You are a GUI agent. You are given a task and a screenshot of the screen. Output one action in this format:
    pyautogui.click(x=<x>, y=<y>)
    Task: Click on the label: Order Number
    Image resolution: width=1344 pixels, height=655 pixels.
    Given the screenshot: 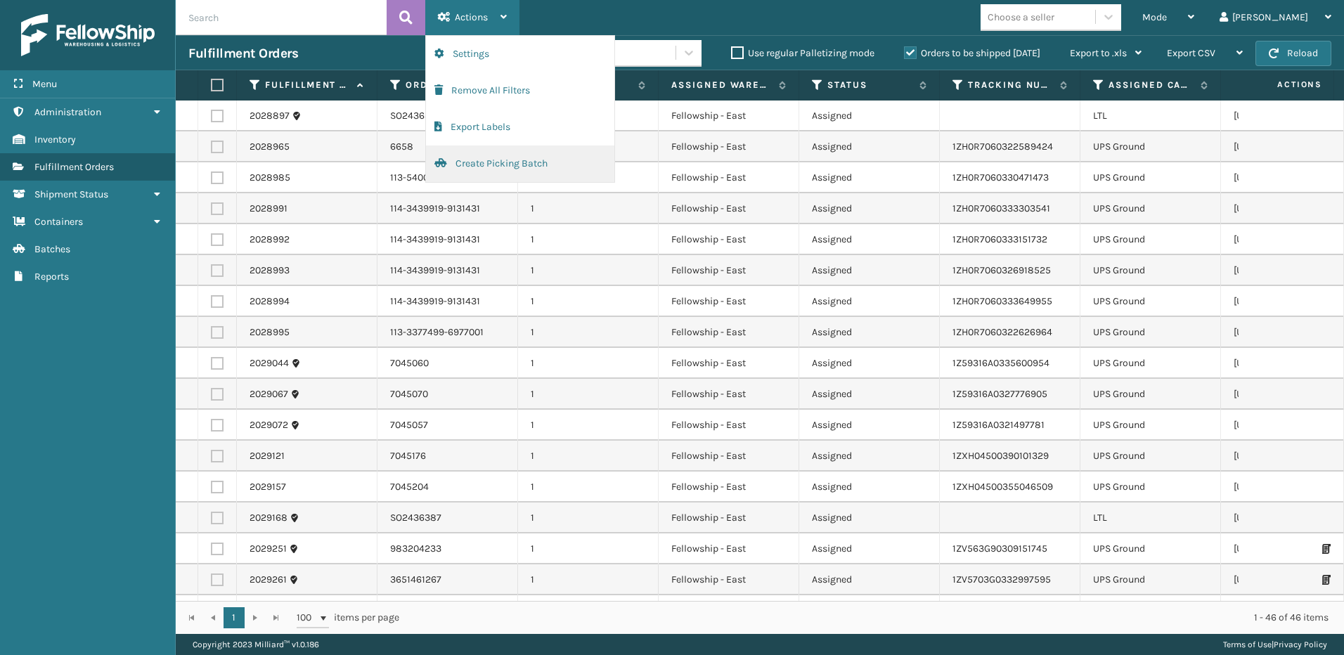 What is the action you would take?
    pyautogui.click(x=448, y=85)
    